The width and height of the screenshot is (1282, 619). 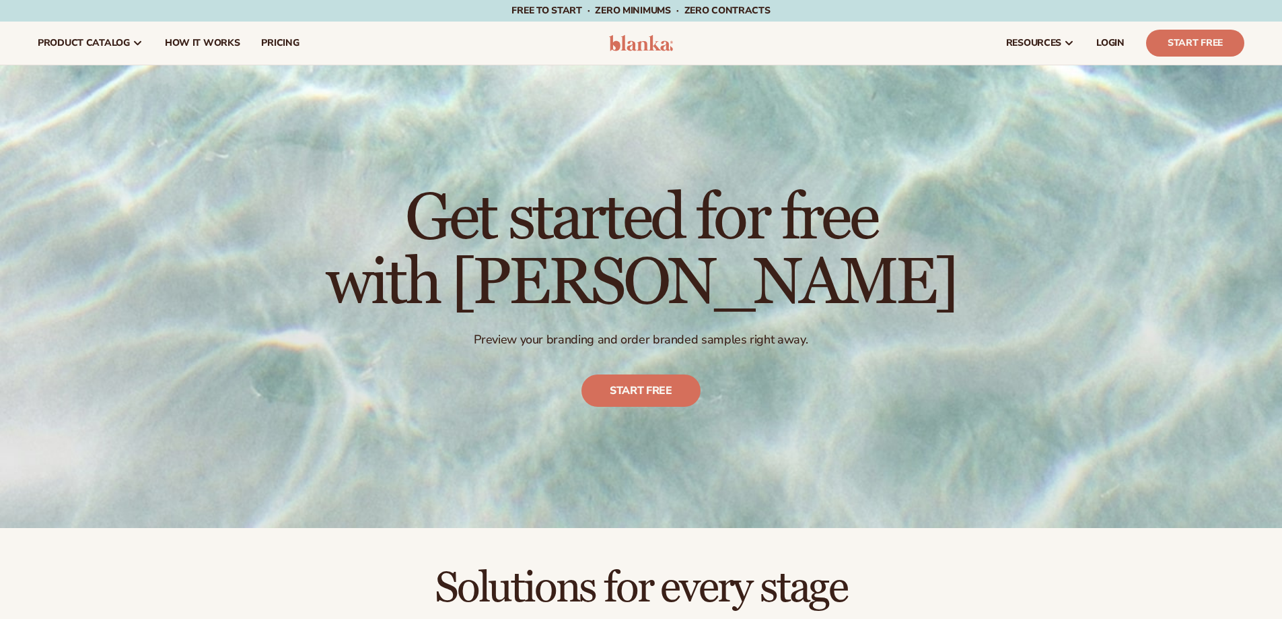 I want to click on span: pricing, so click(x=280, y=43).